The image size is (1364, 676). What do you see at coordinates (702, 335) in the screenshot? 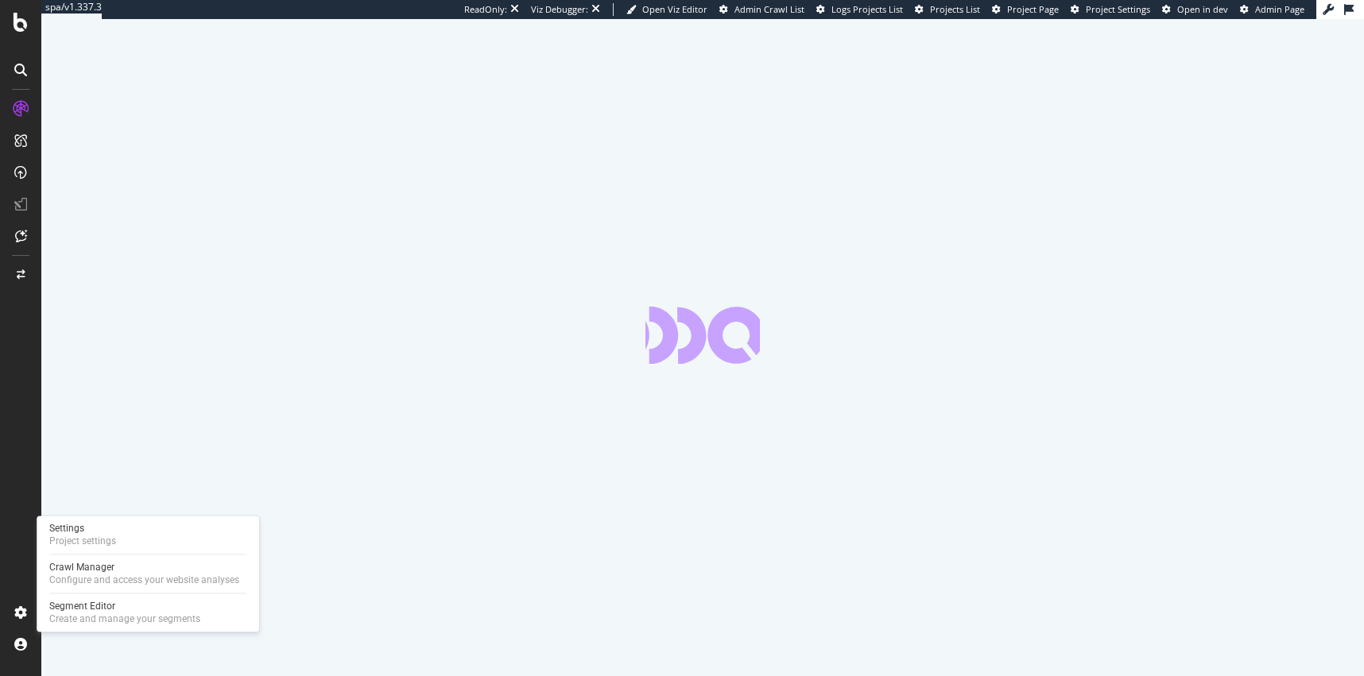
I see `div: animation` at bounding box center [702, 335].